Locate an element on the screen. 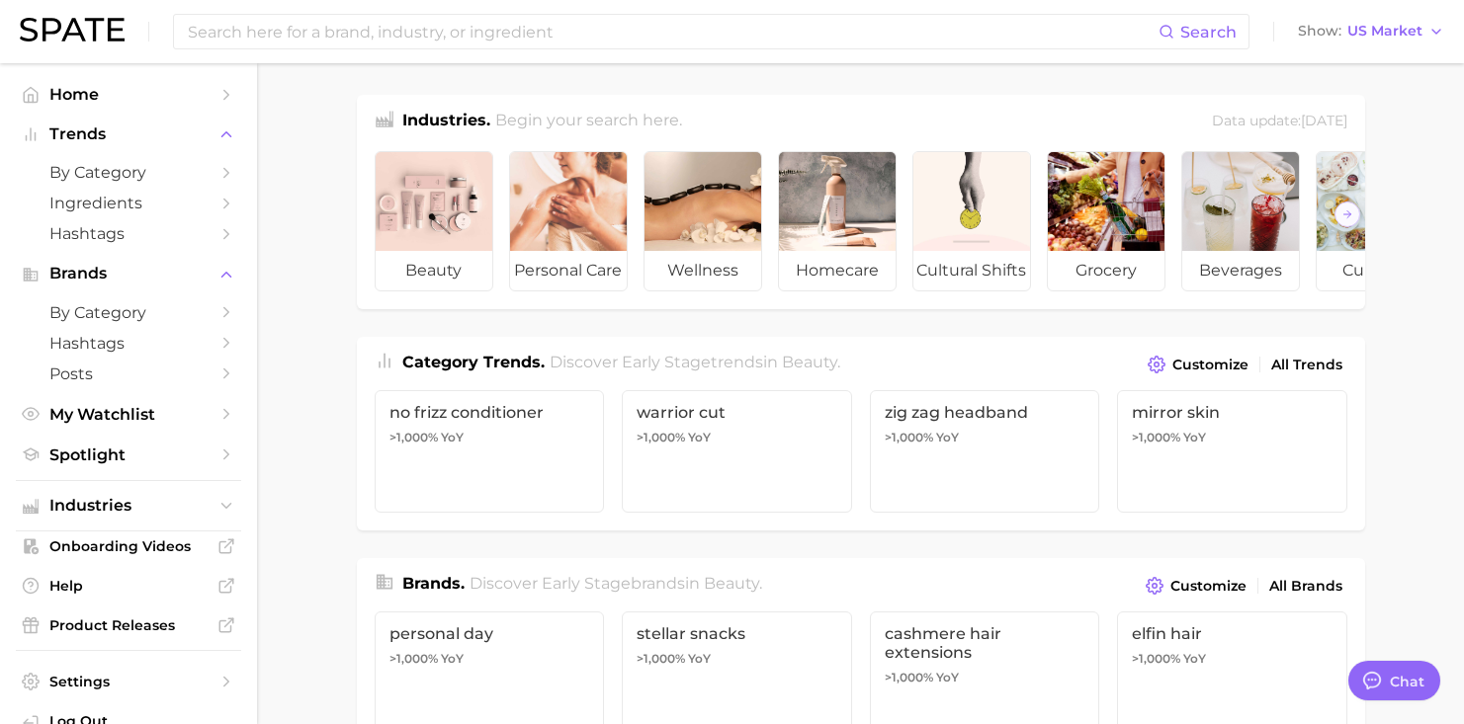 The width and height of the screenshot is (1464, 724). span: mirror skin is located at coordinates (1231, 412).